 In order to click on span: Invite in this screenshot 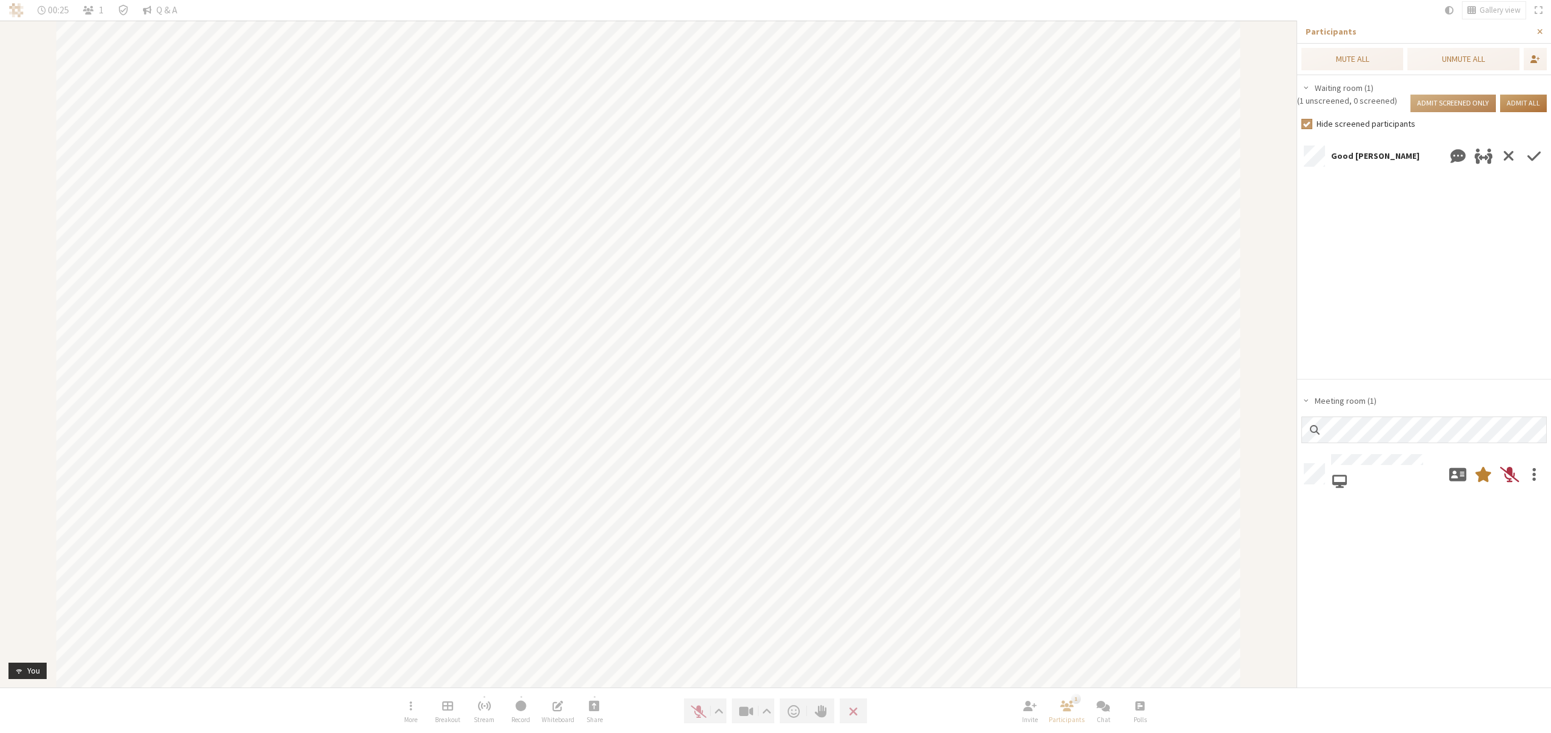, I will do `click(1030, 719)`.